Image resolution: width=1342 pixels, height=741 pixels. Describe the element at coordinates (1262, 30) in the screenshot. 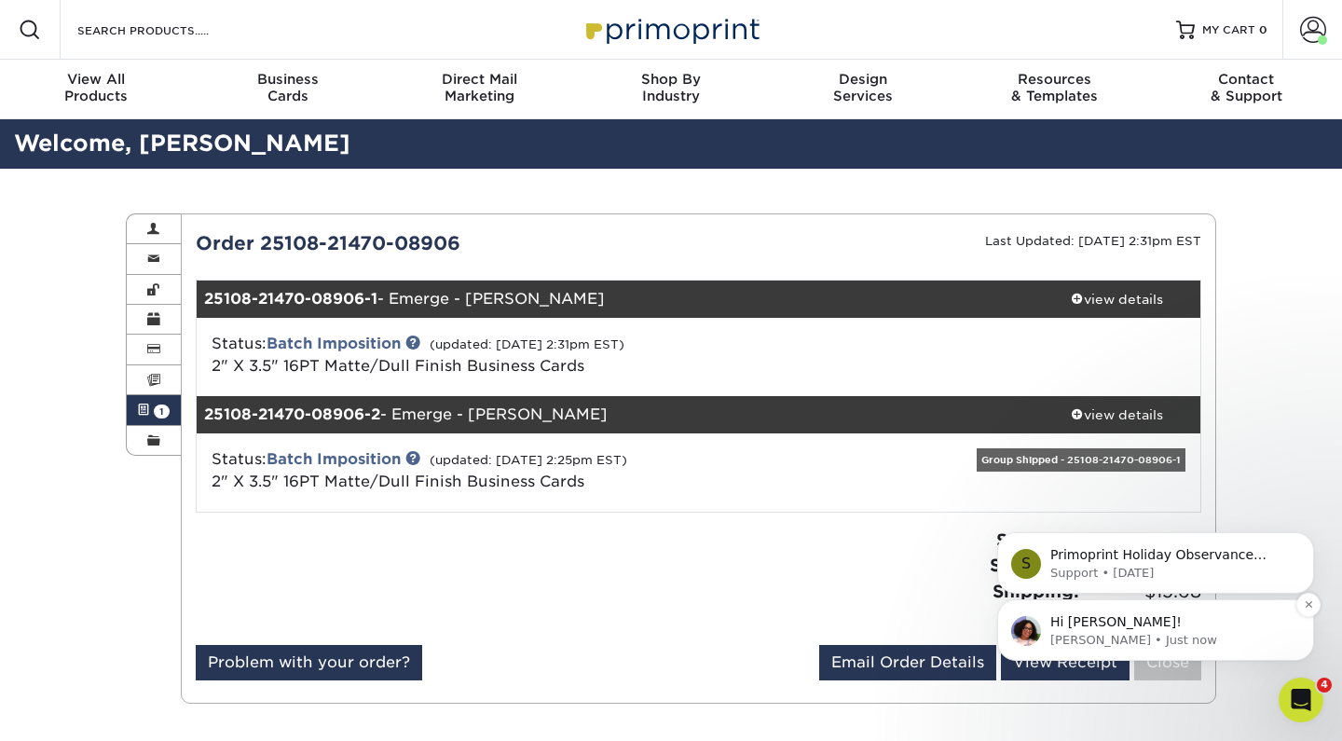

I see `span: 0` at that location.